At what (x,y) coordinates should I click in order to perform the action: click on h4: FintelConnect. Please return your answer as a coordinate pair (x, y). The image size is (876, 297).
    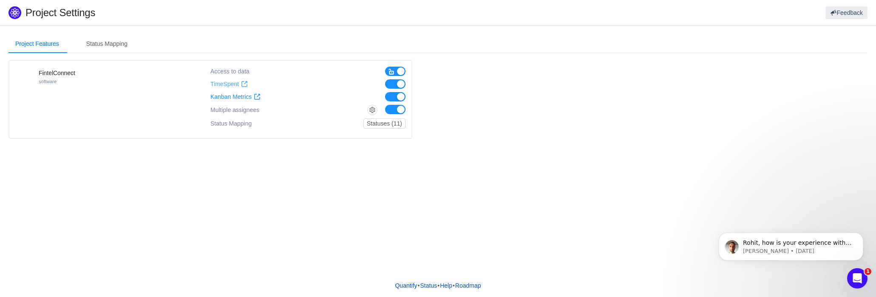
    Looking at the image, I should click on (57, 73).